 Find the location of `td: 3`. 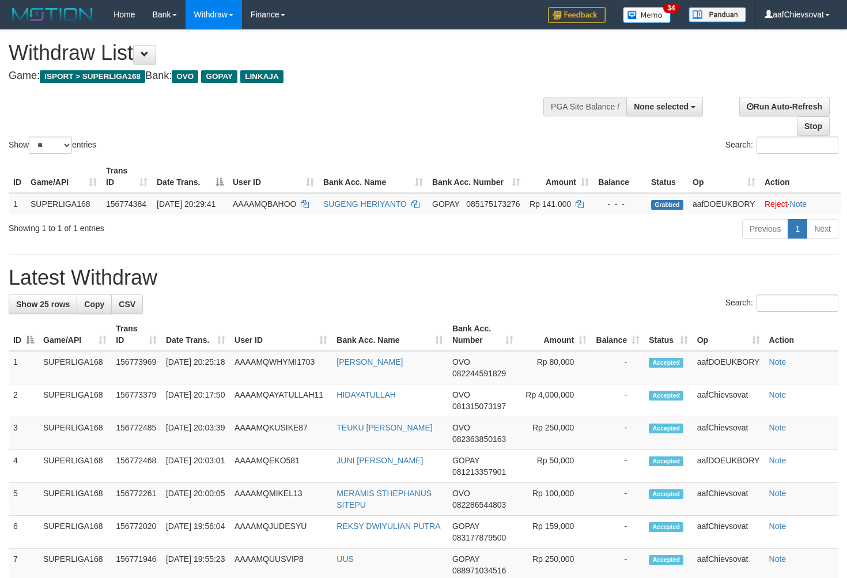

td: 3 is located at coordinates (24, 433).